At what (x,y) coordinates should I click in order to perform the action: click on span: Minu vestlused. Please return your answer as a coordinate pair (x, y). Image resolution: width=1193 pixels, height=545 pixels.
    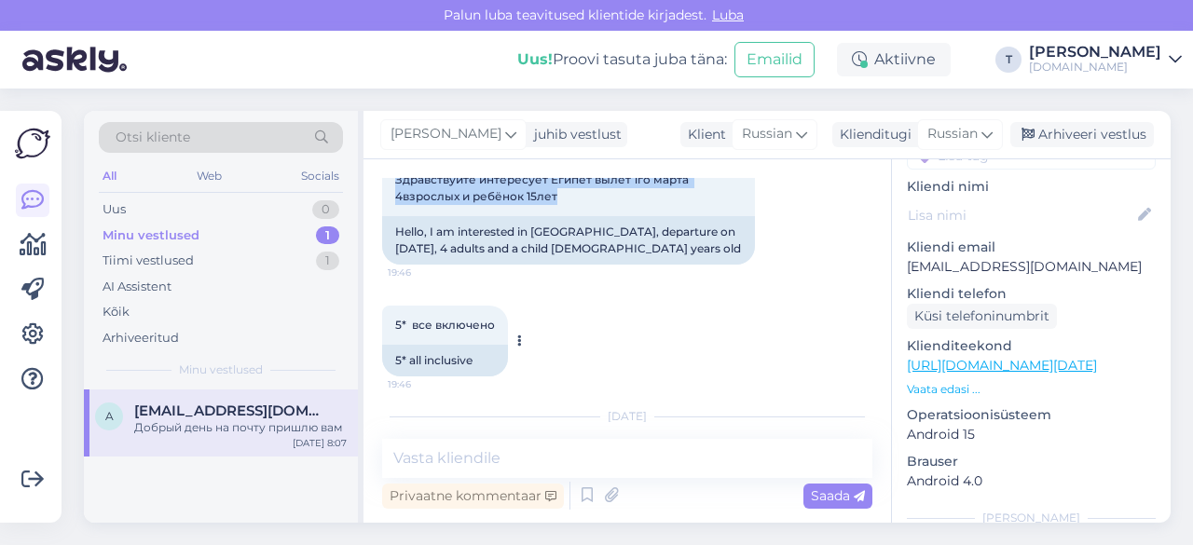
    Looking at the image, I should click on (221, 370).